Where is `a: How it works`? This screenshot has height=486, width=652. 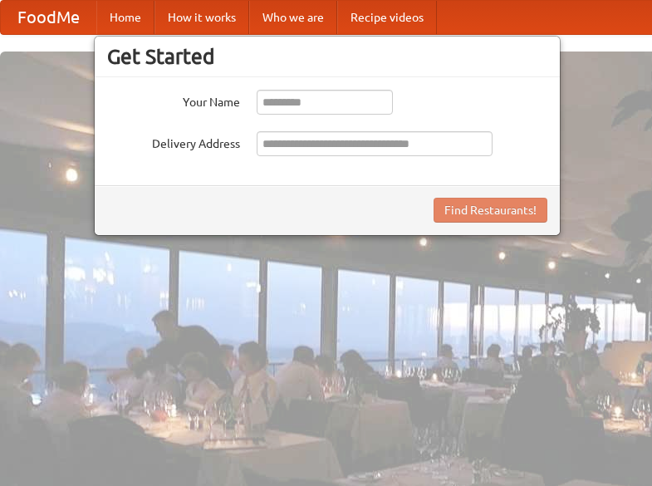
a: How it works is located at coordinates (202, 17).